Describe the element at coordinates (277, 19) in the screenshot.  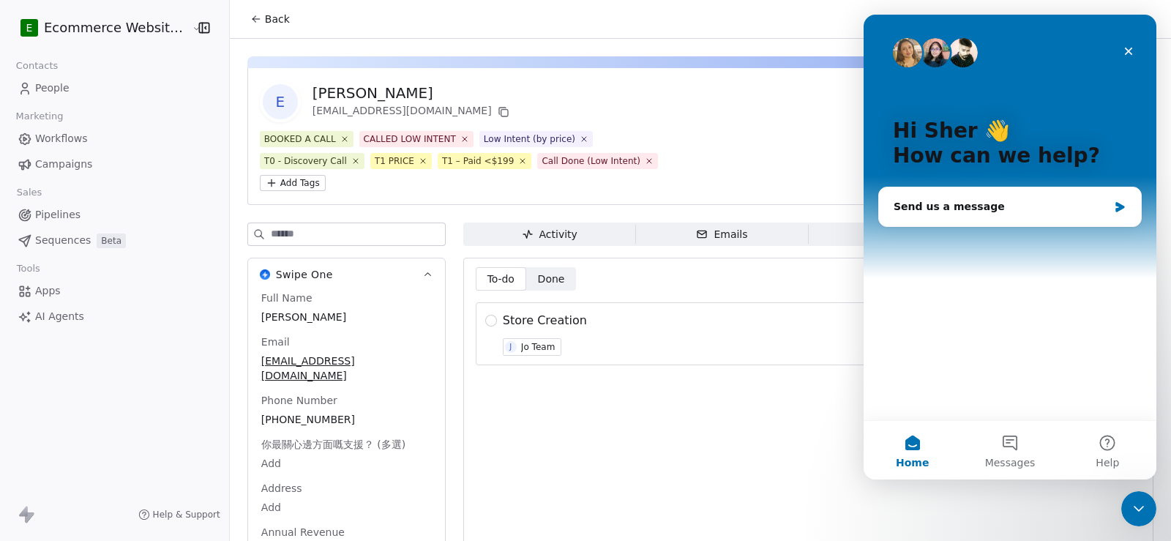
I see `span: Back` at that location.